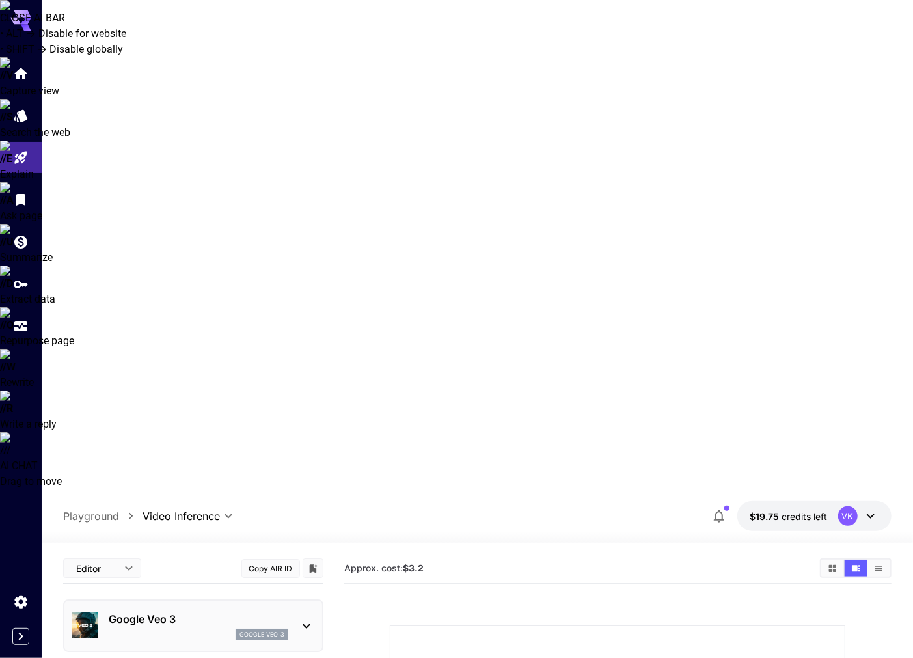 Image resolution: width=913 pixels, height=658 pixels. What do you see at coordinates (855, 568) in the screenshot?
I see `div: Show media in grid viewShow media in video viewShow media in list view` at bounding box center [855, 568].